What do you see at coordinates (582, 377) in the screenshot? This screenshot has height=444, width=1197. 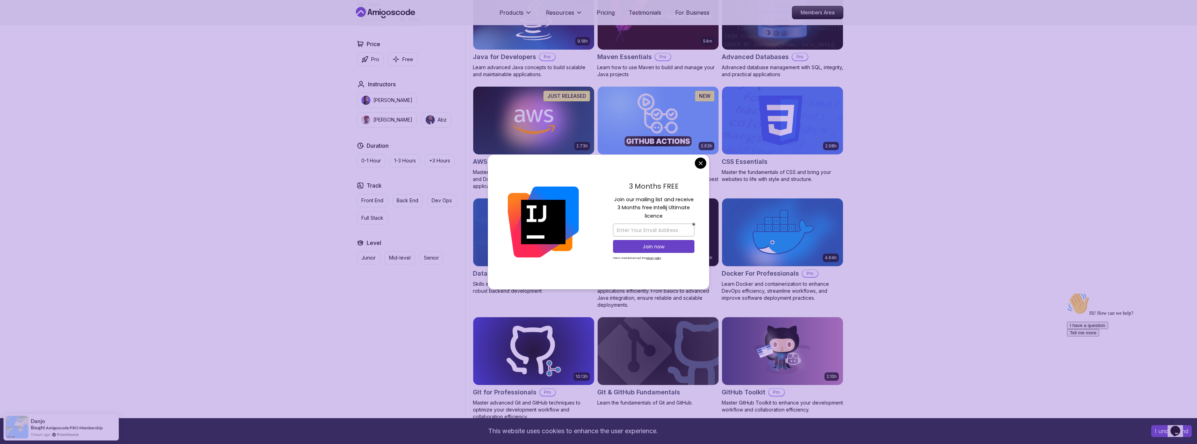 I see `p: 10.13h` at bounding box center [582, 377].